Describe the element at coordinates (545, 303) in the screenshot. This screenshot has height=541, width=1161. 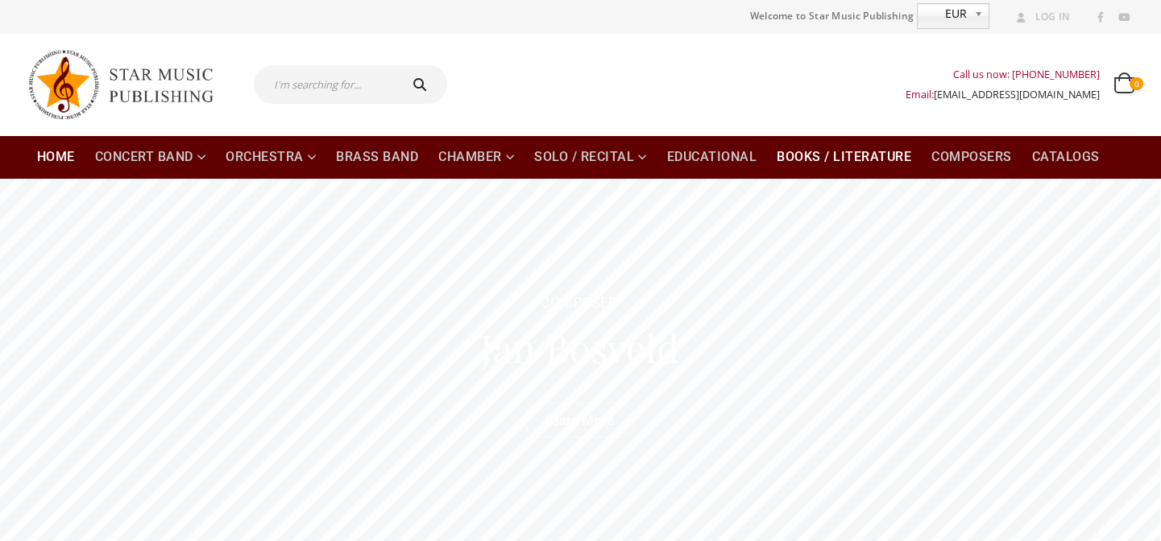
I see `div: C` at that location.